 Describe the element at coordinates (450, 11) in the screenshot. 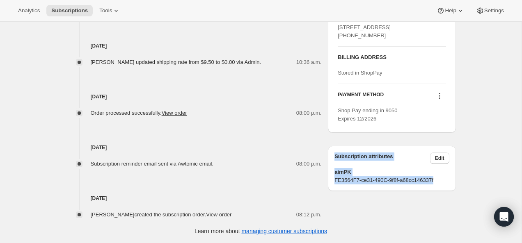

I see `span: Help` at that location.